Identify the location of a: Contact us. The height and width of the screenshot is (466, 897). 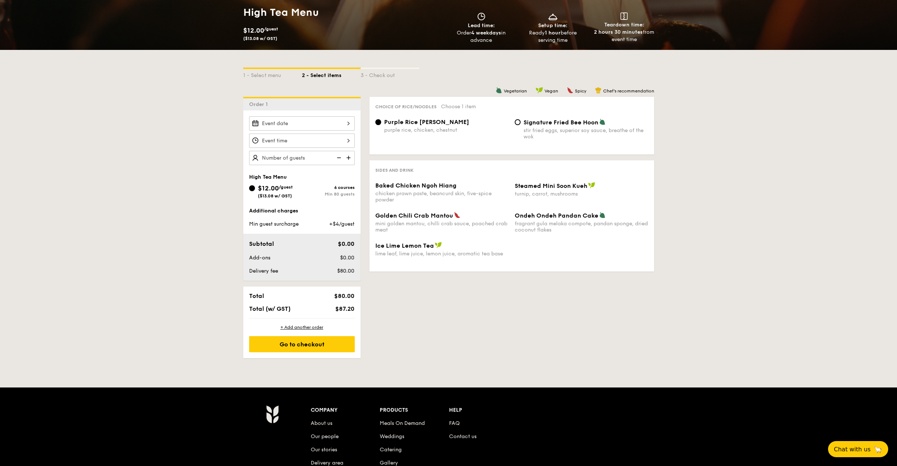
(463, 436).